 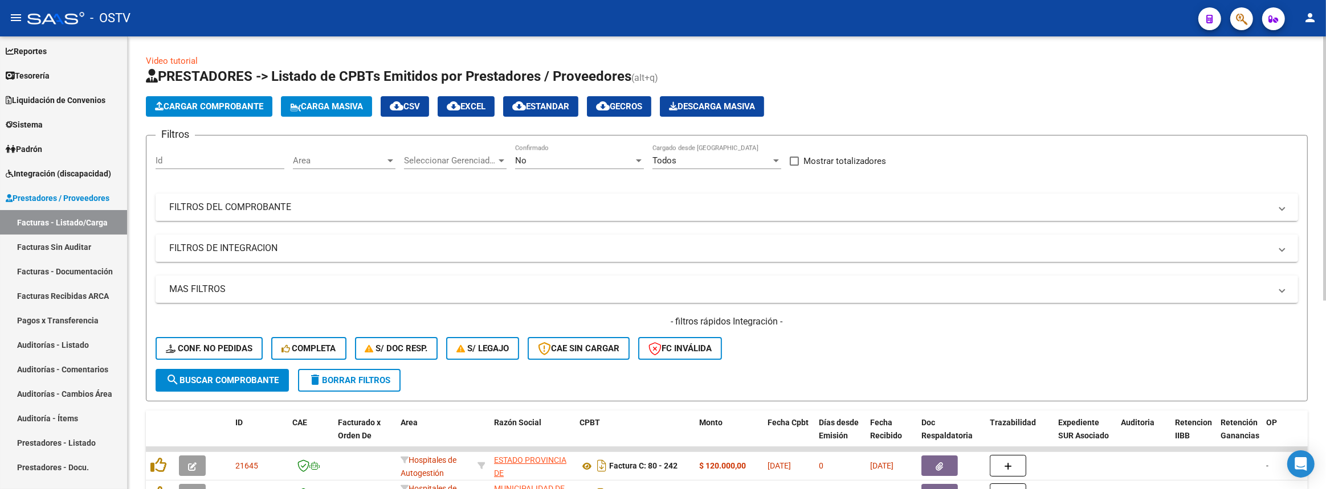 What do you see at coordinates (16, 18) in the screenshot?
I see `mat-icon: menu` at bounding box center [16, 18].